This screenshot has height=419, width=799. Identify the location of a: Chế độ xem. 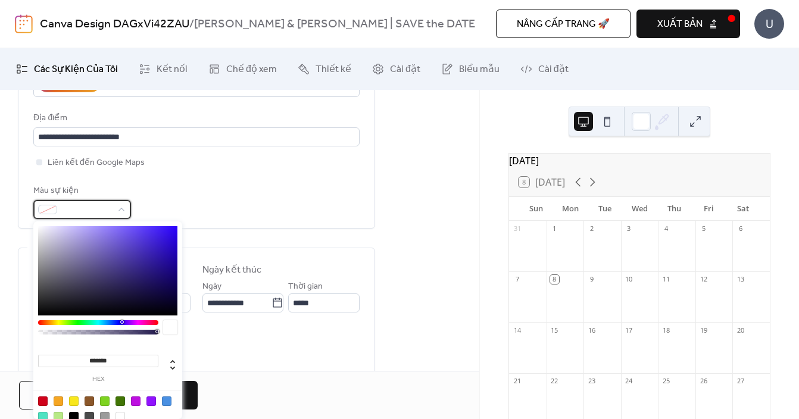
(242, 69).